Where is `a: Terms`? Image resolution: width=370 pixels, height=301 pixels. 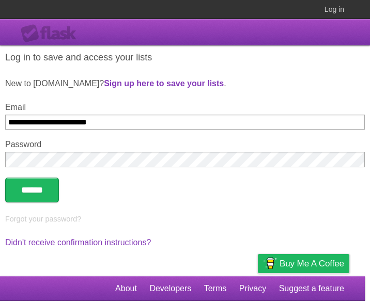 a: Terms is located at coordinates (215, 289).